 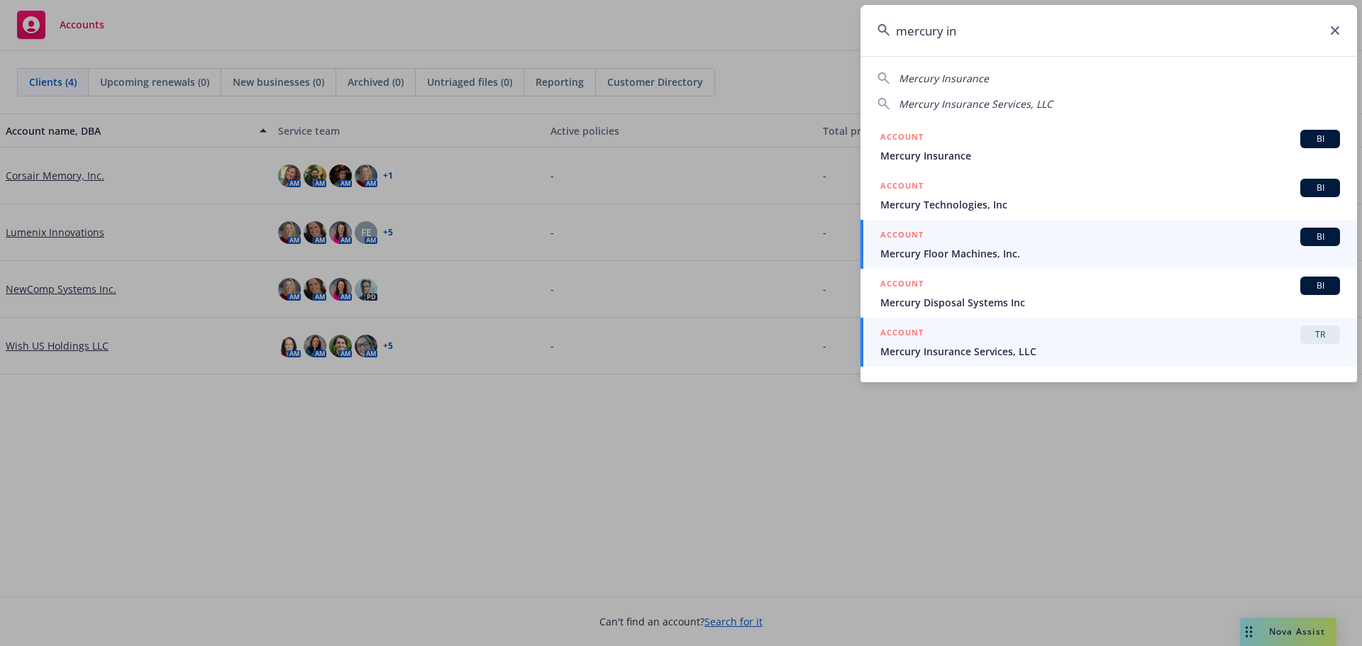 I want to click on a: ACCOUNTBIMercury Floor Machines, Inc., so click(x=1108, y=244).